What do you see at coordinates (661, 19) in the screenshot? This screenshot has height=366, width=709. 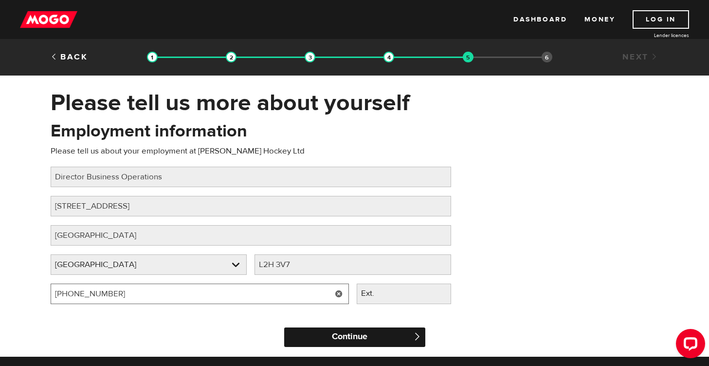 I see `a: Log In` at bounding box center [661, 19].